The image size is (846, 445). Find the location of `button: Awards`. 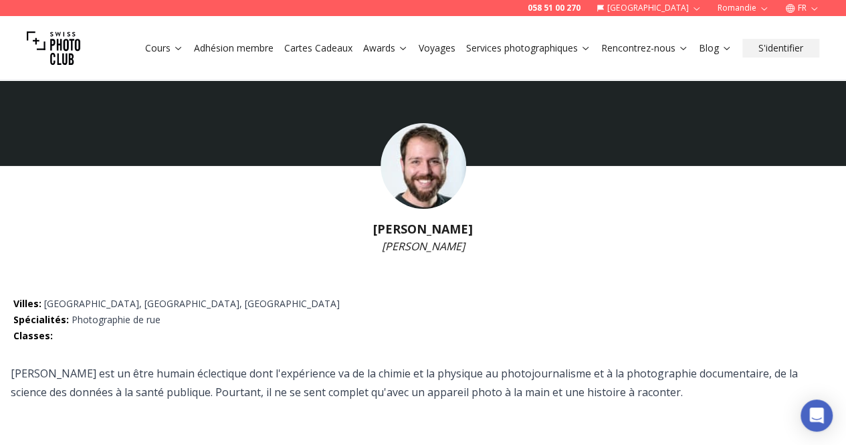

button: Awards is located at coordinates (385, 48).